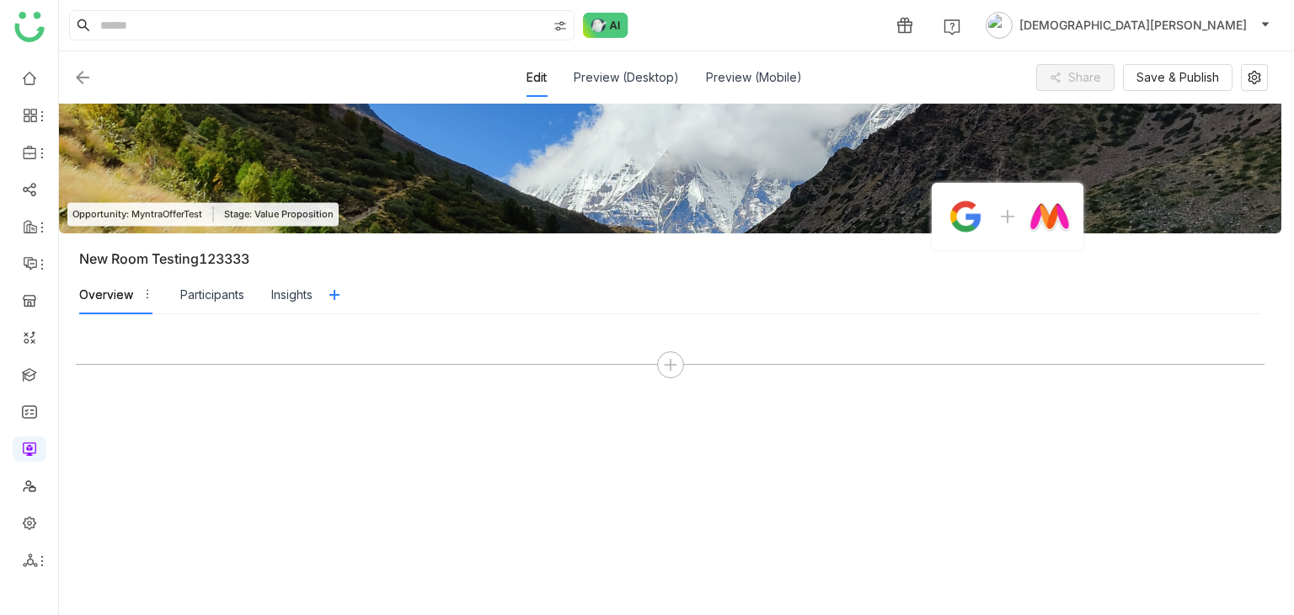  Describe the element at coordinates (137, 214) in the screenshot. I see `span: Opportunity: MyntraOfferTest` at that location.